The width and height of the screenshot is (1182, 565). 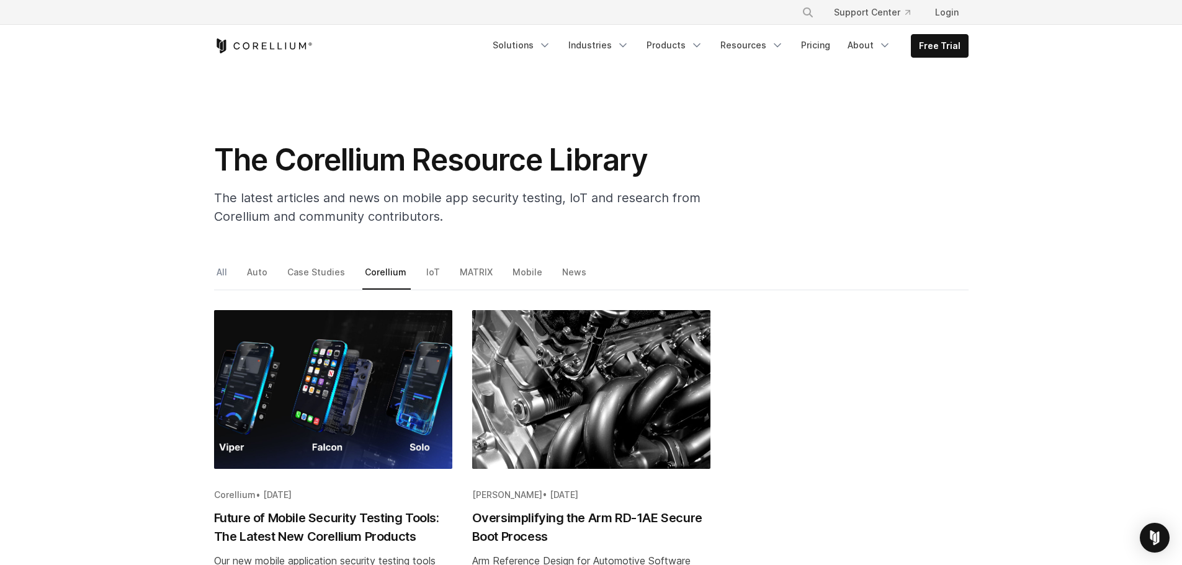 What do you see at coordinates (591, 390) in the screenshot?
I see `img: Oversimplifying the Arm RD-1AE Secure Boot Process` at bounding box center [591, 390].